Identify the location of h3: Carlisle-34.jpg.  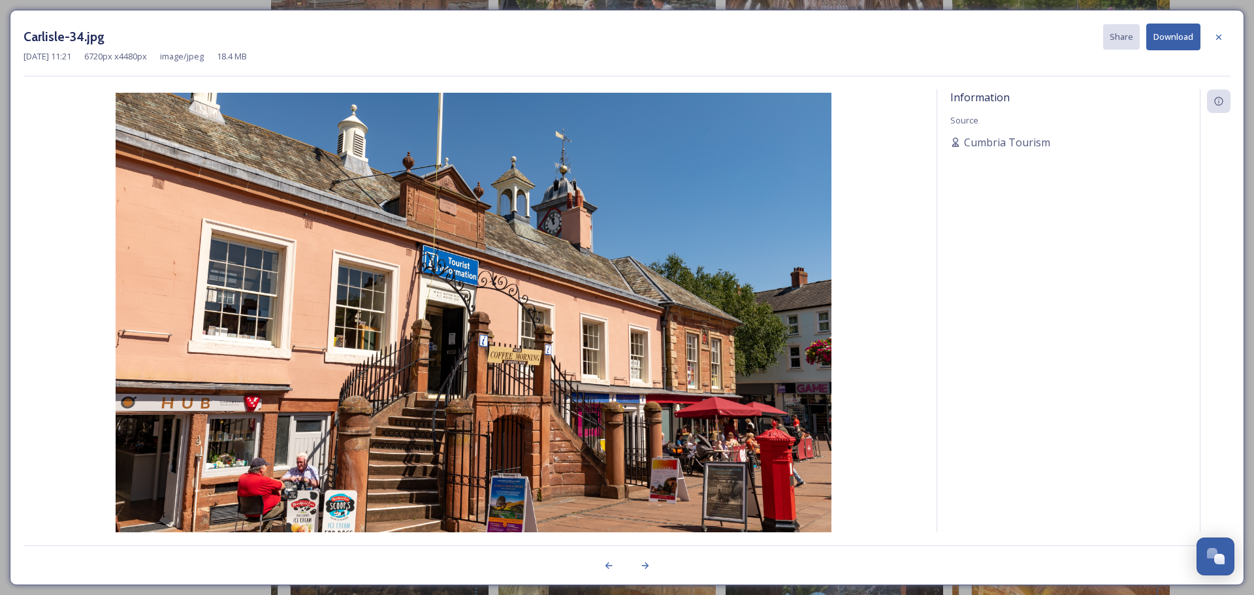
(64, 37).